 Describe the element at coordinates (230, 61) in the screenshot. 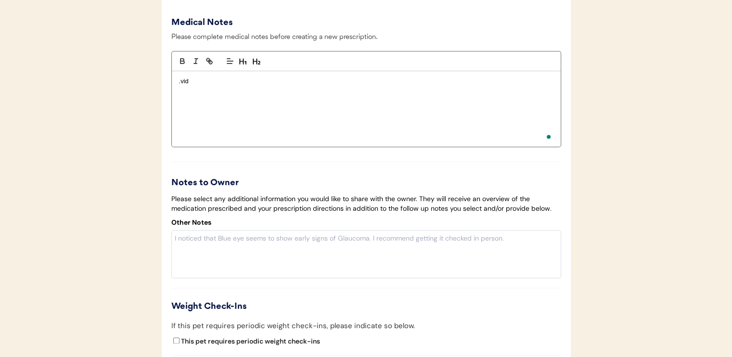

I see `span: Text alignment` at that location.